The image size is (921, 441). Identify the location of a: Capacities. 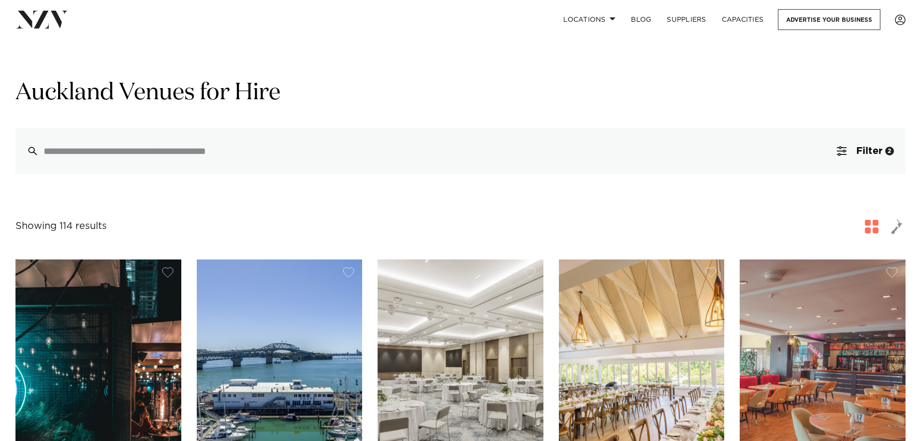
(743, 19).